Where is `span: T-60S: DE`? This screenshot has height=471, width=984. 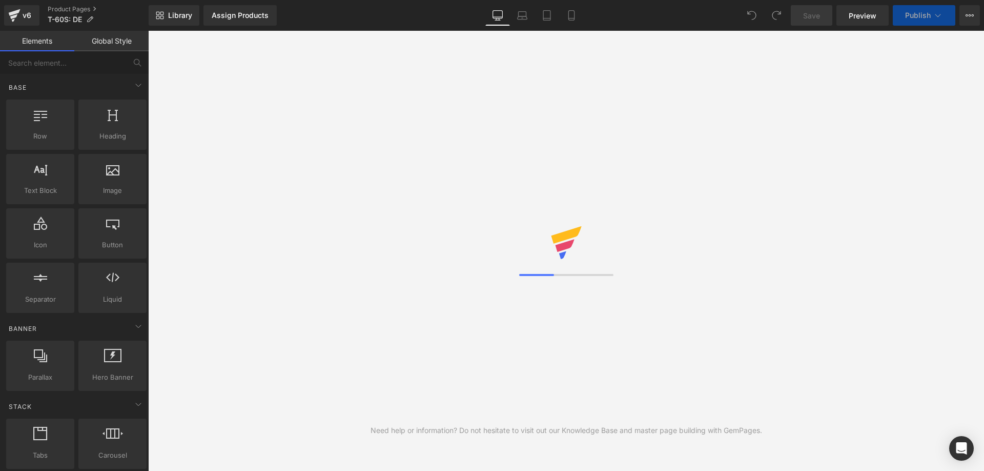
span: T-60S: DE is located at coordinates (65, 19).